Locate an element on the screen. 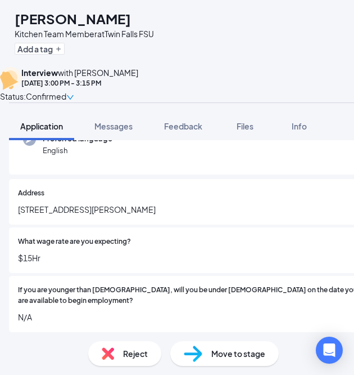 This screenshot has height=375, width=354. span: Application is located at coordinates (42, 126).